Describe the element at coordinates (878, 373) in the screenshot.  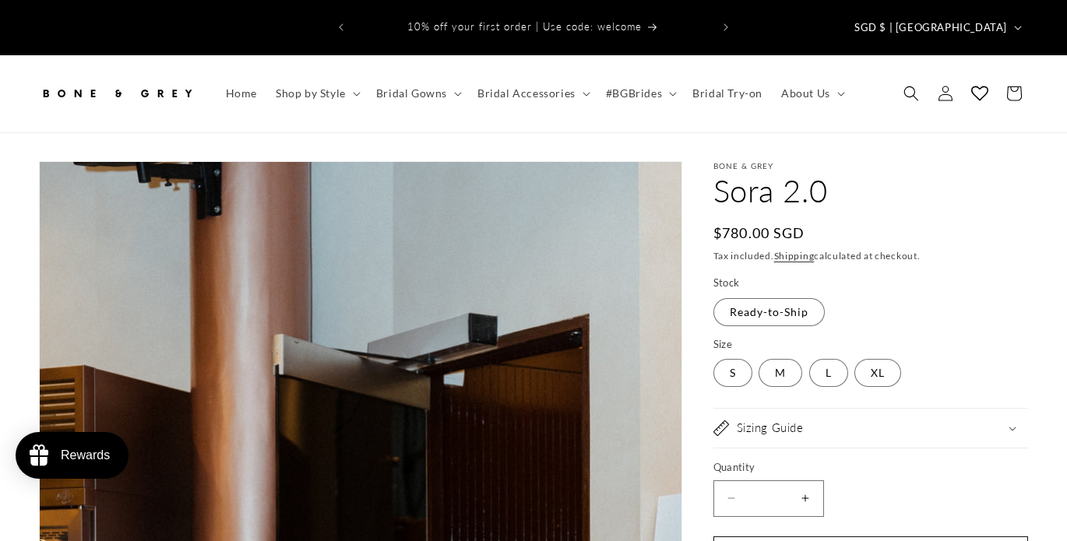
I see `label: XL` at that location.